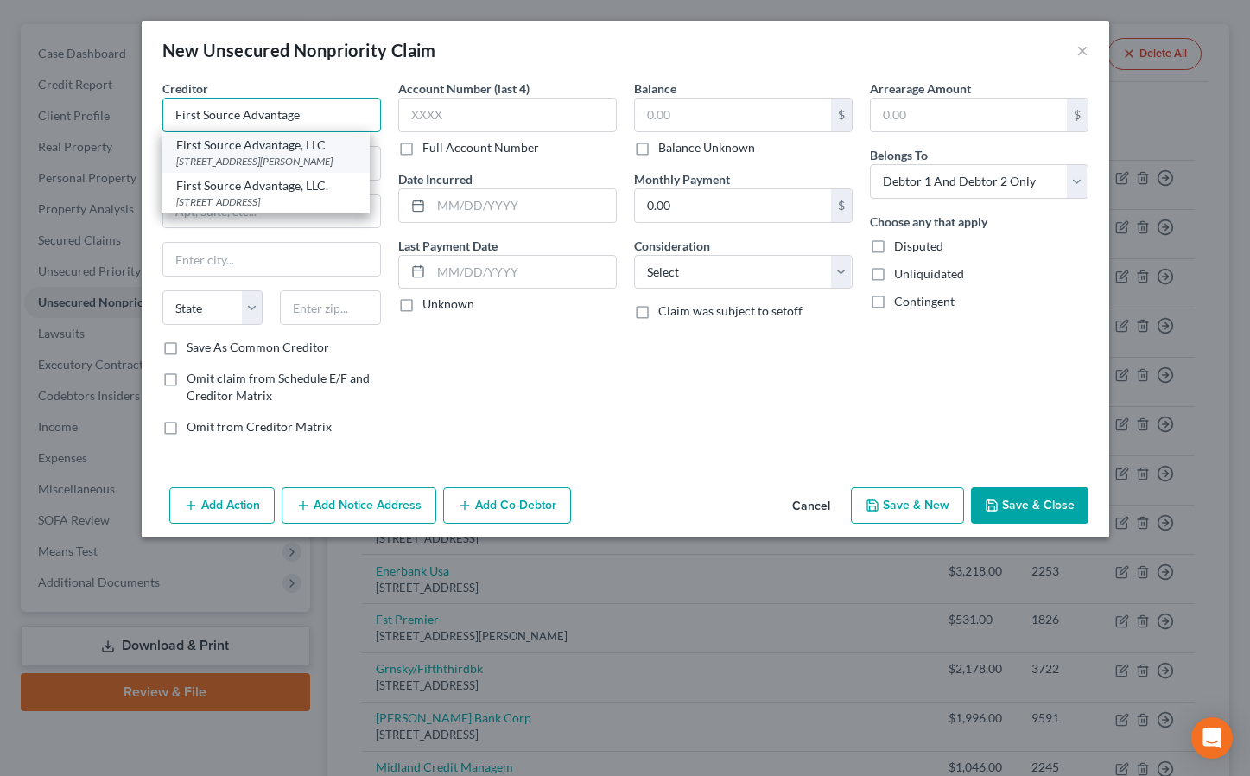  What do you see at coordinates (271, 115) in the screenshot?
I see `input: Search creditor by name...` at bounding box center [271, 115].